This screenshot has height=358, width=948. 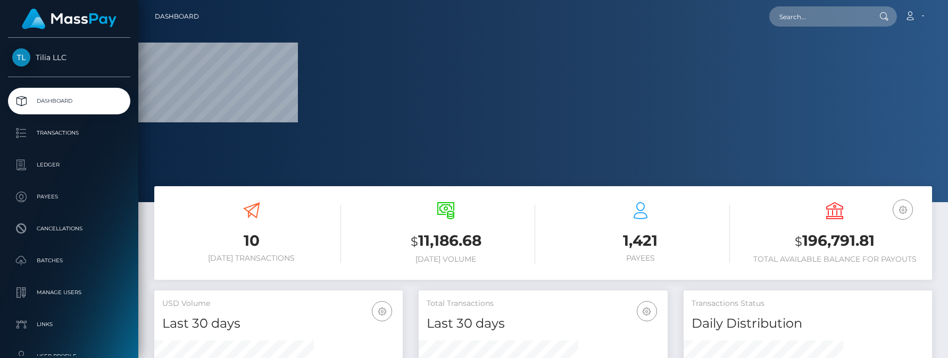 What do you see at coordinates (69, 197) in the screenshot?
I see `p: Payees` at bounding box center [69, 197].